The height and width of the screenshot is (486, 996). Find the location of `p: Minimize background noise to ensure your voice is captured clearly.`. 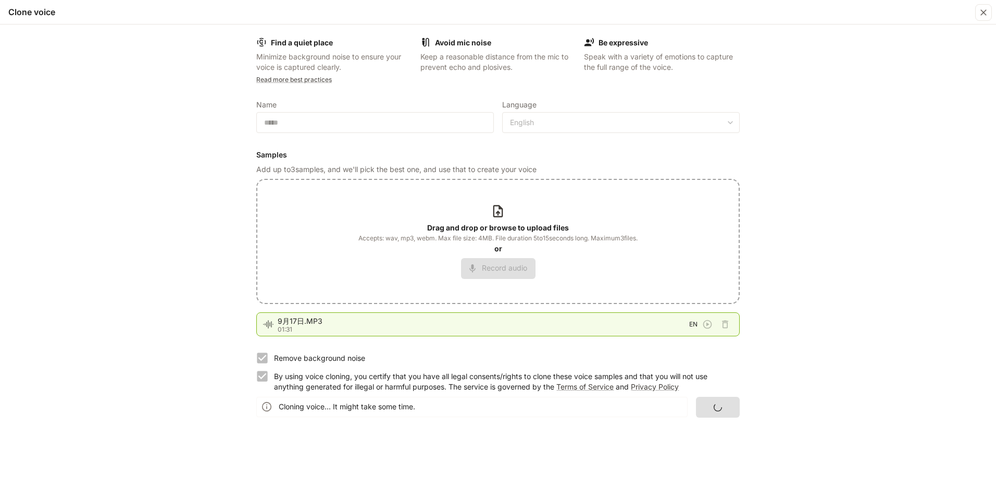

p: Minimize background noise to ensure your voice is captured clearly. is located at coordinates (334, 62).